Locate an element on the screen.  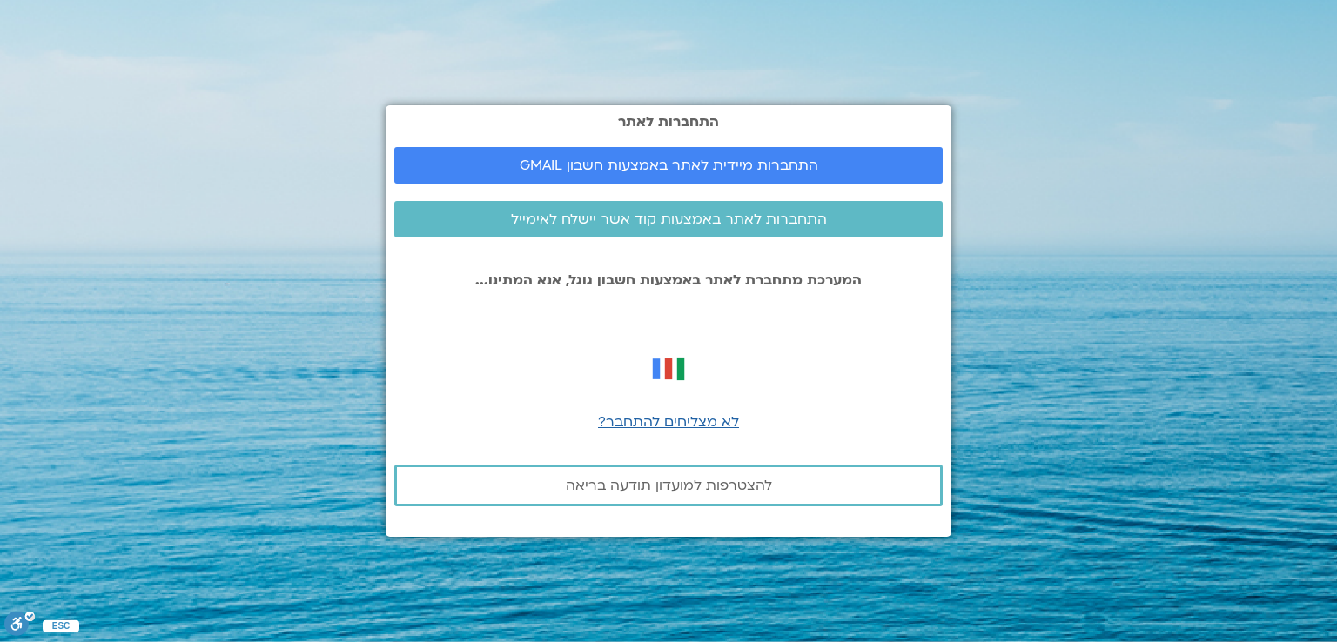
p: המערכת מתחברת לאתר באמצעות חשבון גוגל, אנא המתינו... is located at coordinates (669, 280).